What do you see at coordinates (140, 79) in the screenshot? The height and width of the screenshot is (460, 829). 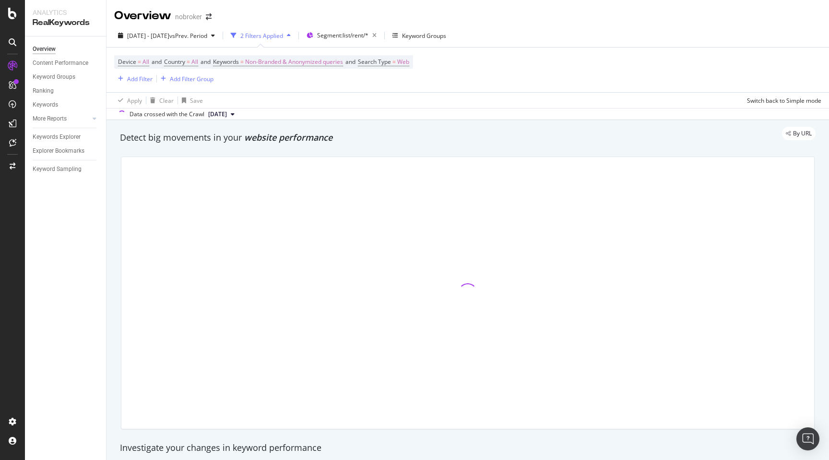 I see `div: Add Filter` at bounding box center [140, 79].